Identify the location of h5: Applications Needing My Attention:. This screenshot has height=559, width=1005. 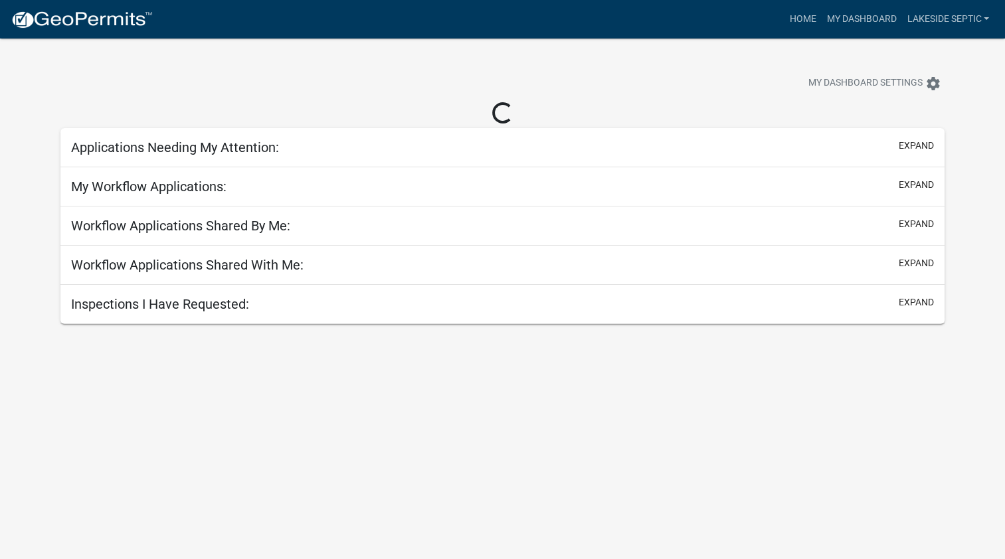
(175, 147).